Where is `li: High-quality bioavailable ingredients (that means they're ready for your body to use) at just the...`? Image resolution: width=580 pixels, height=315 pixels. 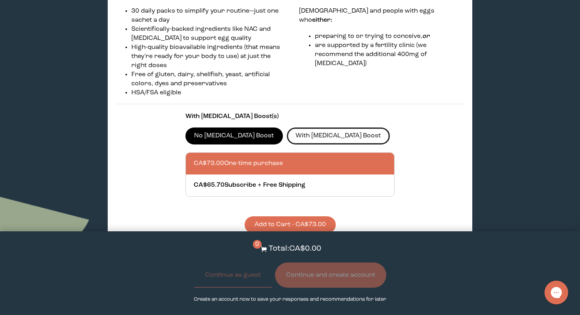 li: High-quality bioavailable ingredients (that means they're ready for your body to use) at just the... is located at coordinates (206, 56).